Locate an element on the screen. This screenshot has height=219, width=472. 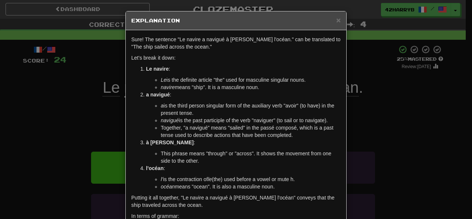
h5: Explanation is located at coordinates (236, 21).